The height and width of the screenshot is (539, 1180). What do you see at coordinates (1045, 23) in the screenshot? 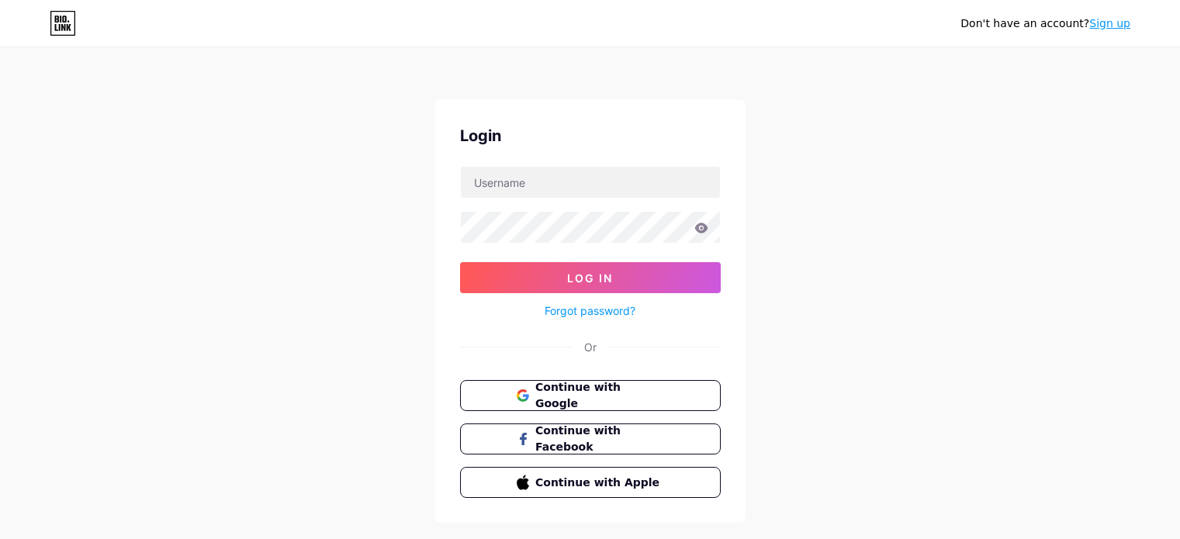
I see `div: Don't have an account?` at bounding box center [1045, 23].